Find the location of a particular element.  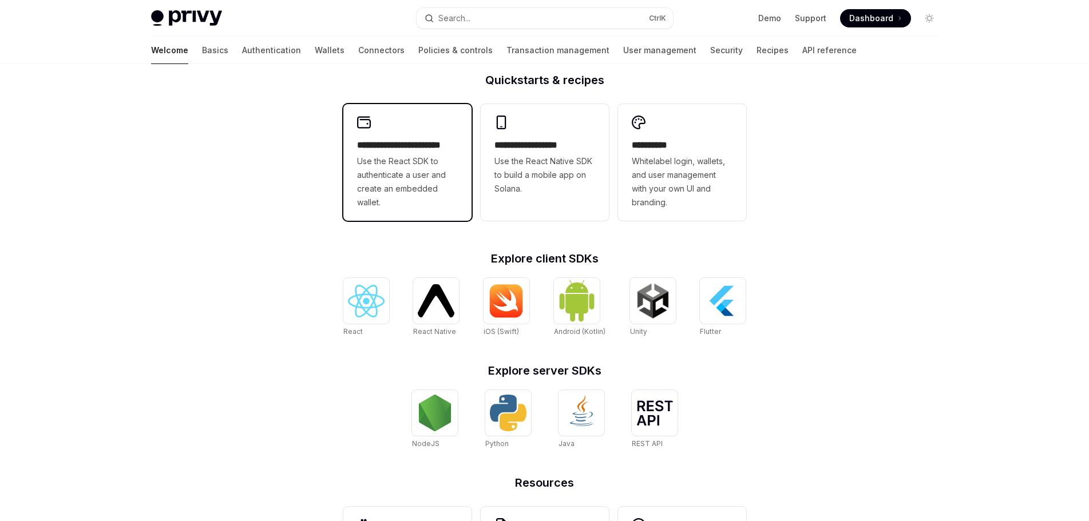

img: REST API is located at coordinates (655, 413).